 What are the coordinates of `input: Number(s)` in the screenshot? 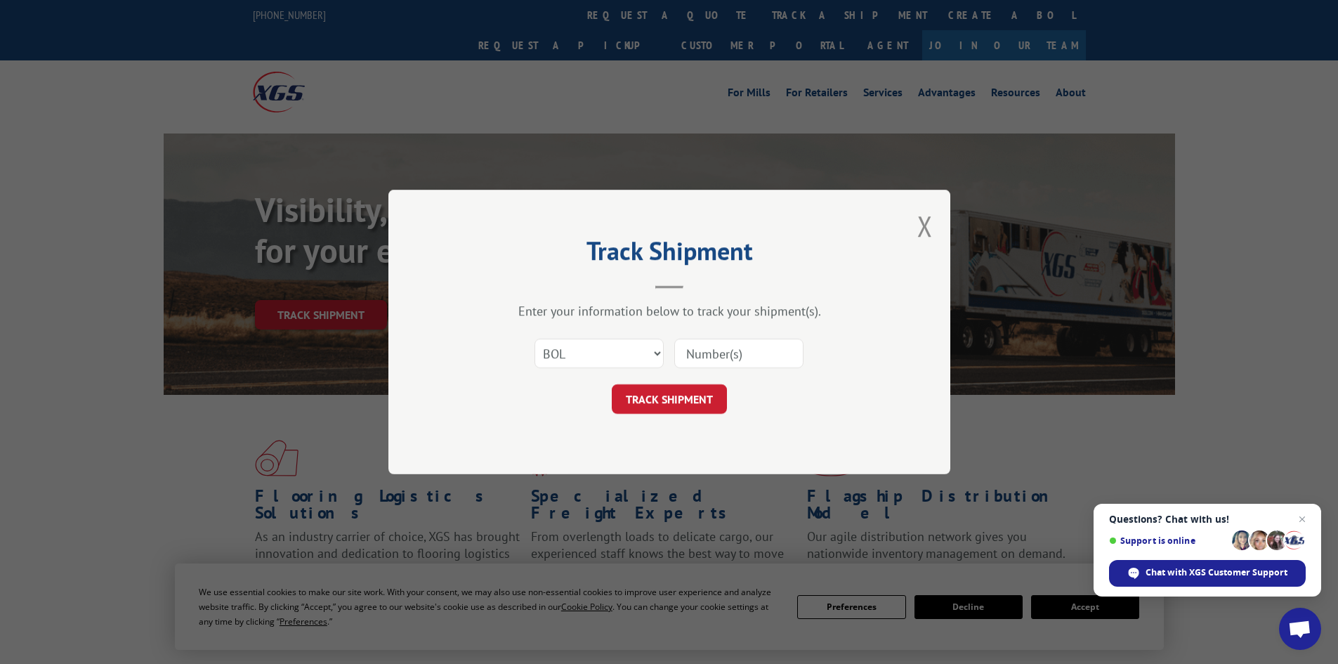 It's located at (739, 353).